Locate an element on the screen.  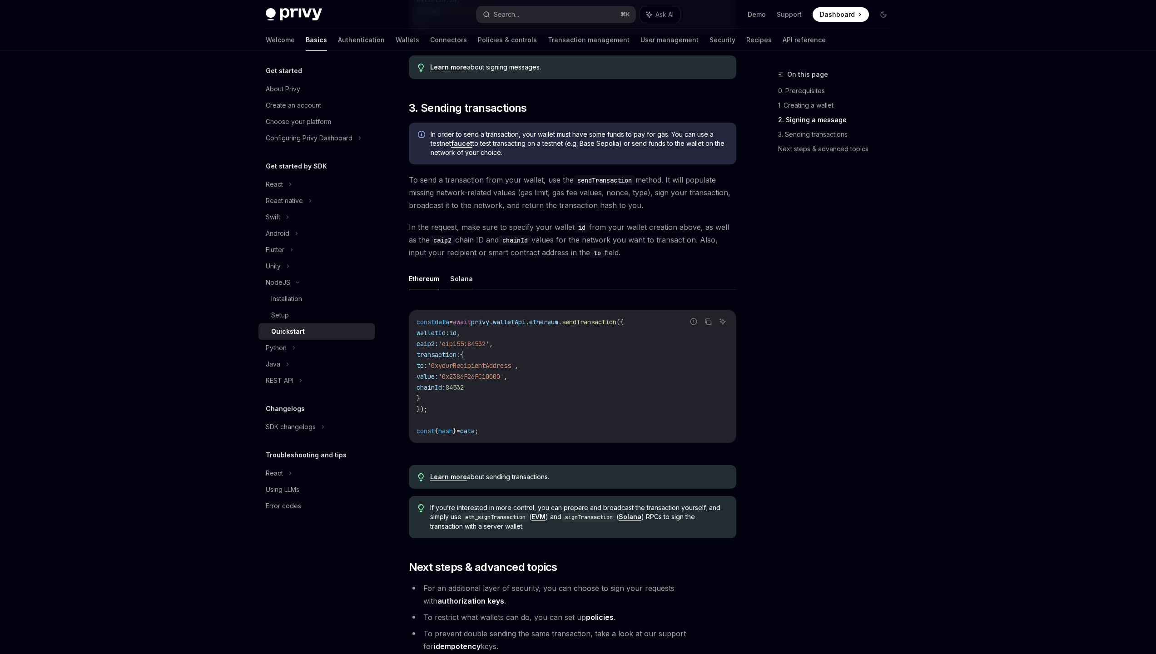
span: caip2: is located at coordinates (427, 344).